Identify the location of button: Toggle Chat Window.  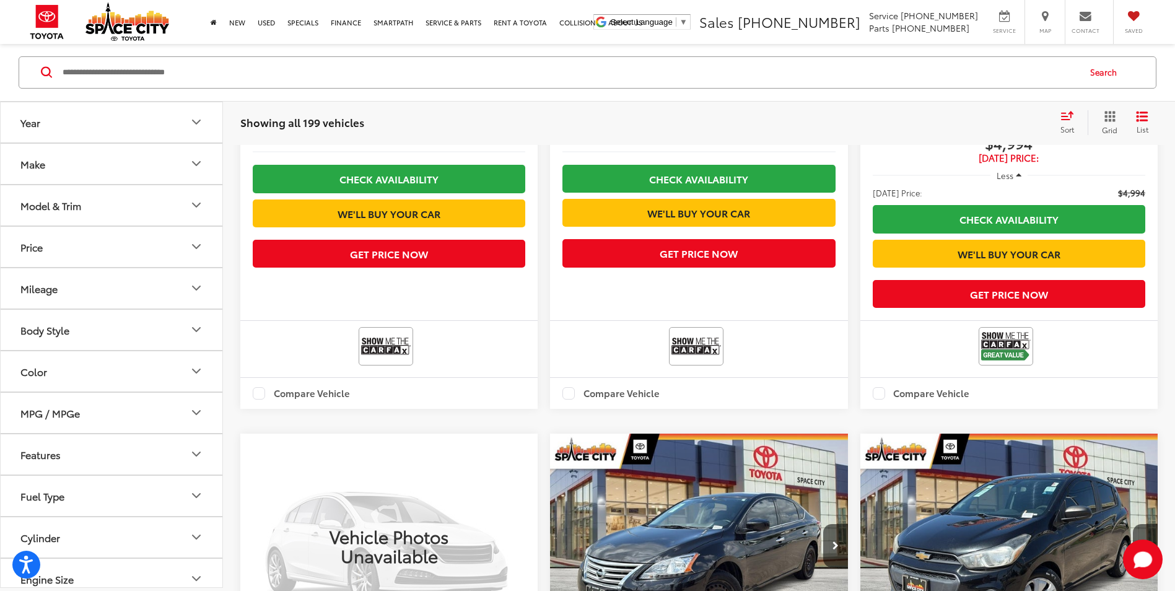
(1143, 559).